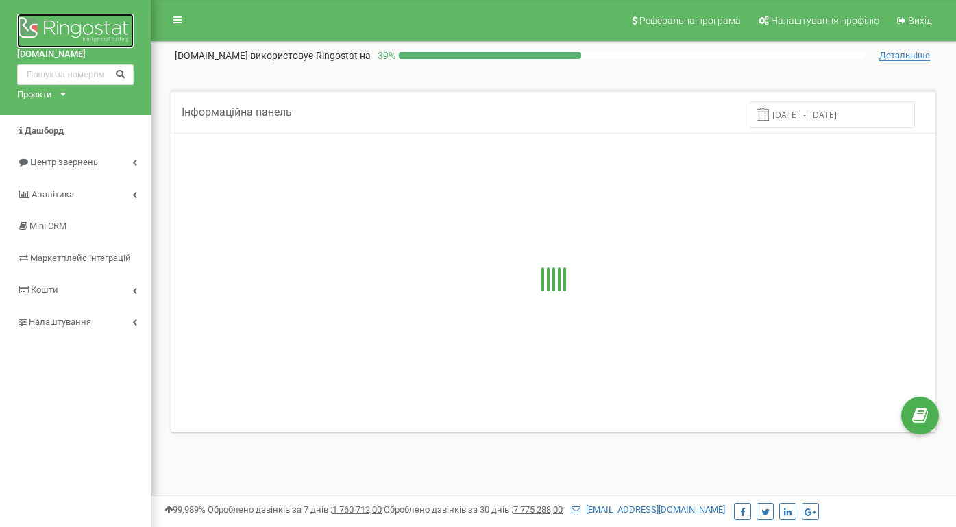 The image size is (956, 527). I want to click on u: 7 775 288,00, so click(538, 509).